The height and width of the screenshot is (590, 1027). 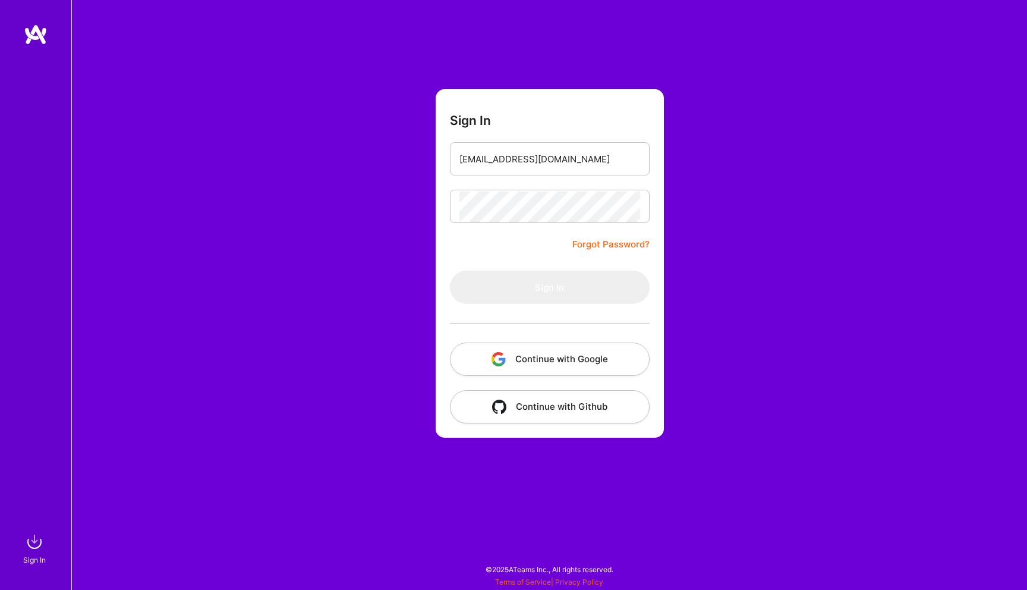 I want to click on a: sign inSign In, so click(x=36, y=547).